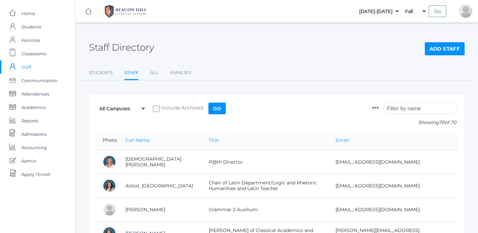  Describe the element at coordinates (101, 73) in the screenshot. I see `a: Students` at that location.